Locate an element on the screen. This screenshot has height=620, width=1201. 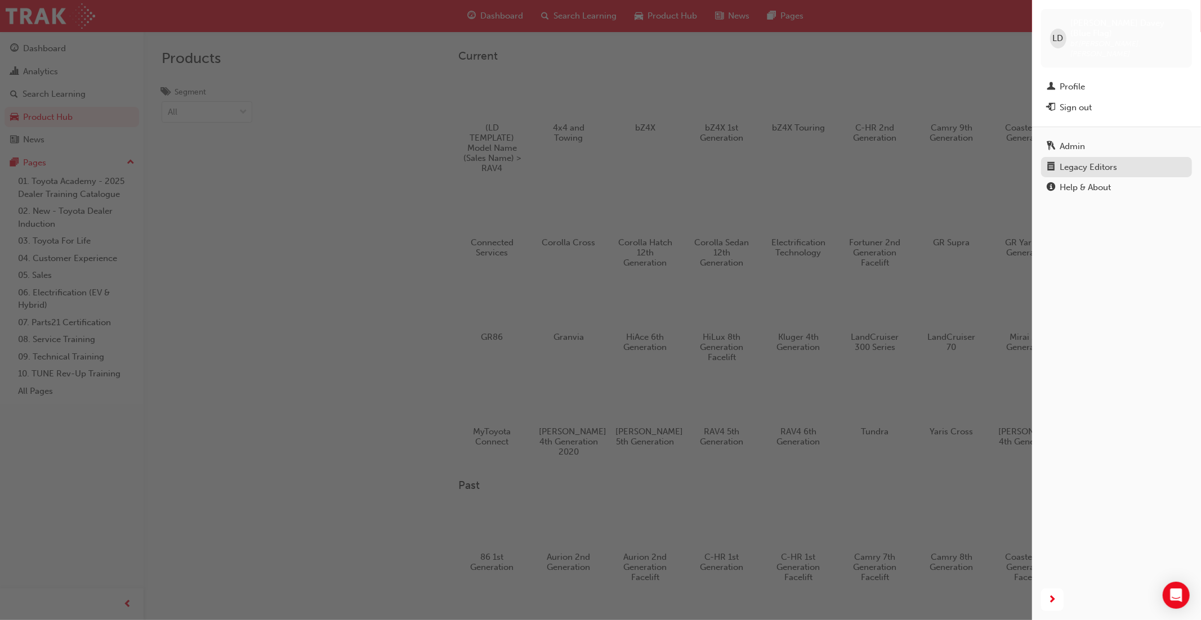
div: Admin is located at coordinates (1072, 146).